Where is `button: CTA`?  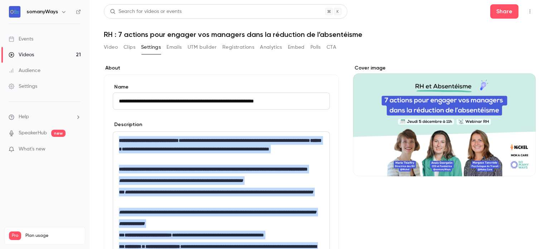
button: CTA is located at coordinates (331, 47).